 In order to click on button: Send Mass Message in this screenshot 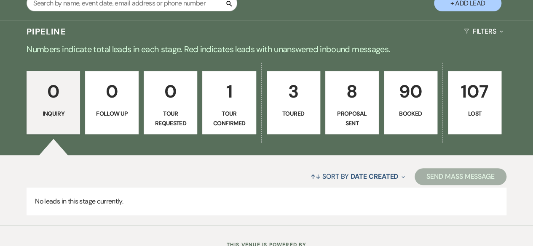, I will do `click(460, 177)`.